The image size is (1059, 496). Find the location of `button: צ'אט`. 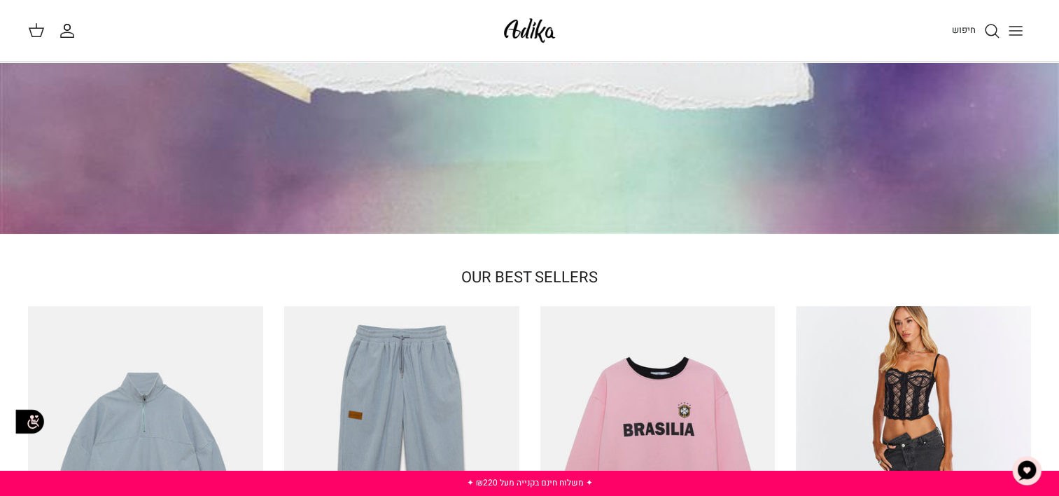

button: צ'אט is located at coordinates (1027, 470).